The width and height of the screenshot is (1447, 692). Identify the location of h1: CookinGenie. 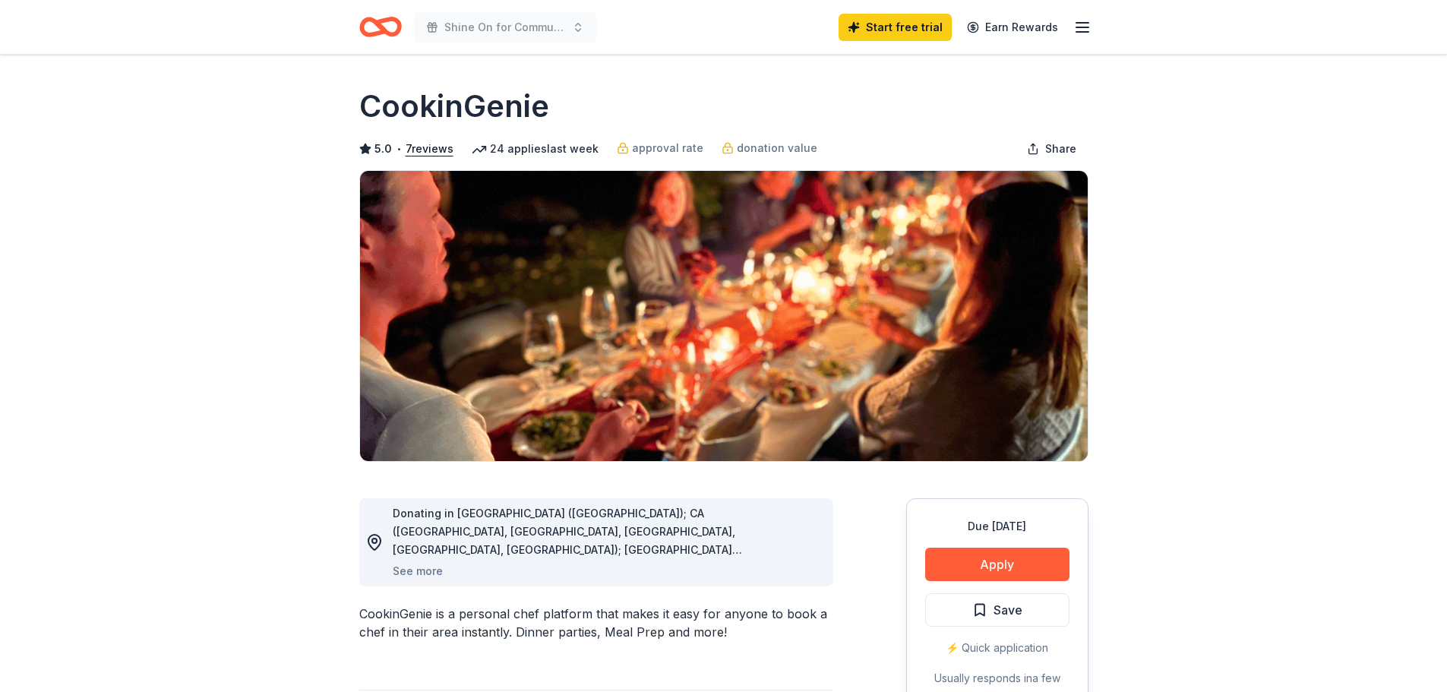
(454, 106).